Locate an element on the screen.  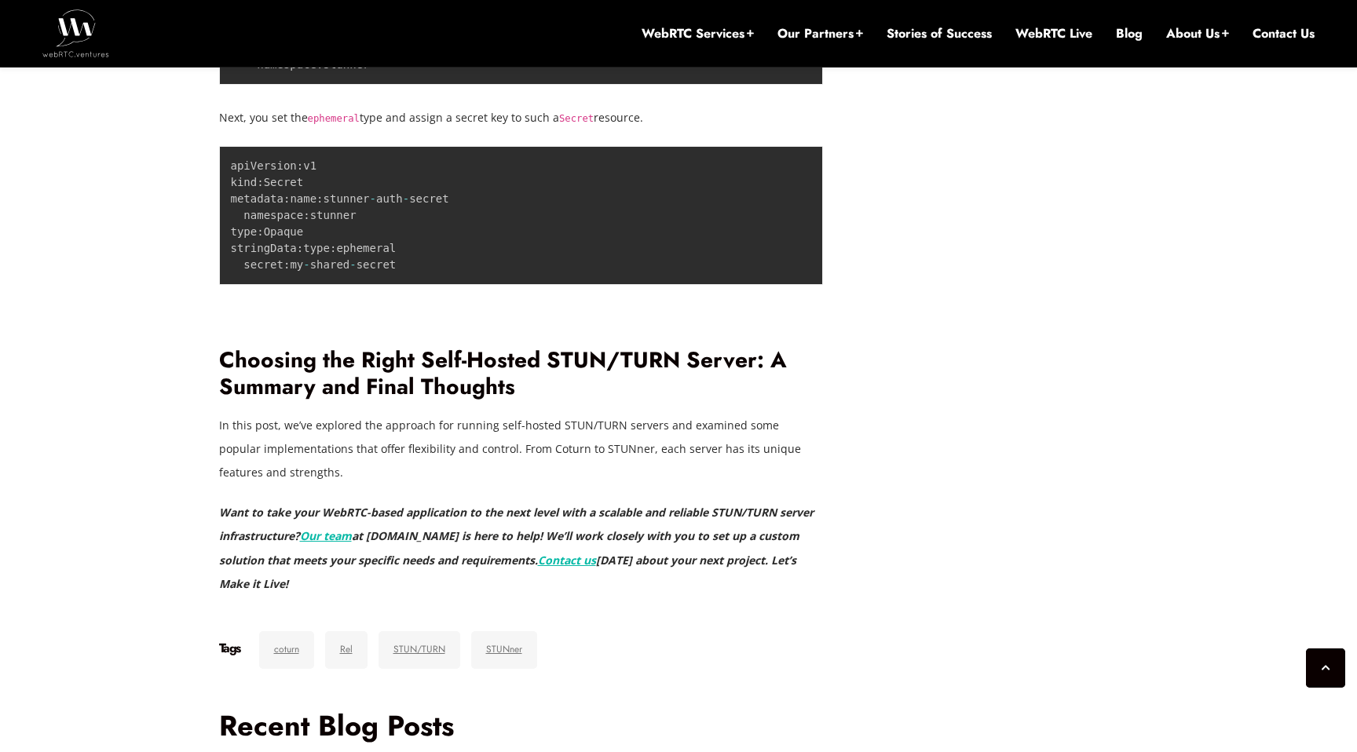
a: STUNner is located at coordinates (504, 650).